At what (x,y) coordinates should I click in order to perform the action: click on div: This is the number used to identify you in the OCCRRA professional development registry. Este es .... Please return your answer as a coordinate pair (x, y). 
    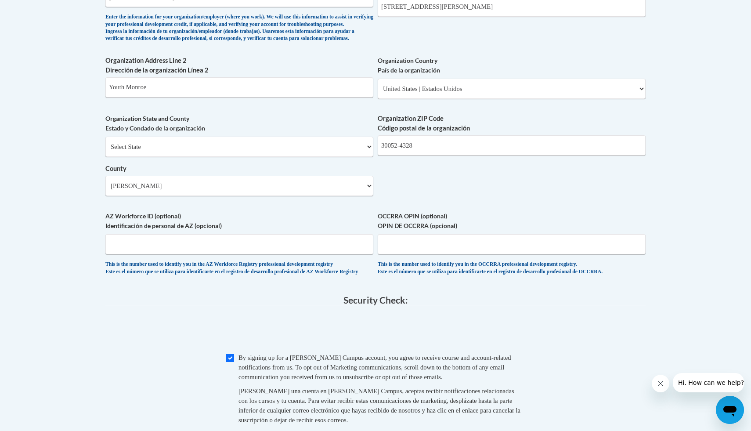
    Looking at the image, I should click on (512, 268).